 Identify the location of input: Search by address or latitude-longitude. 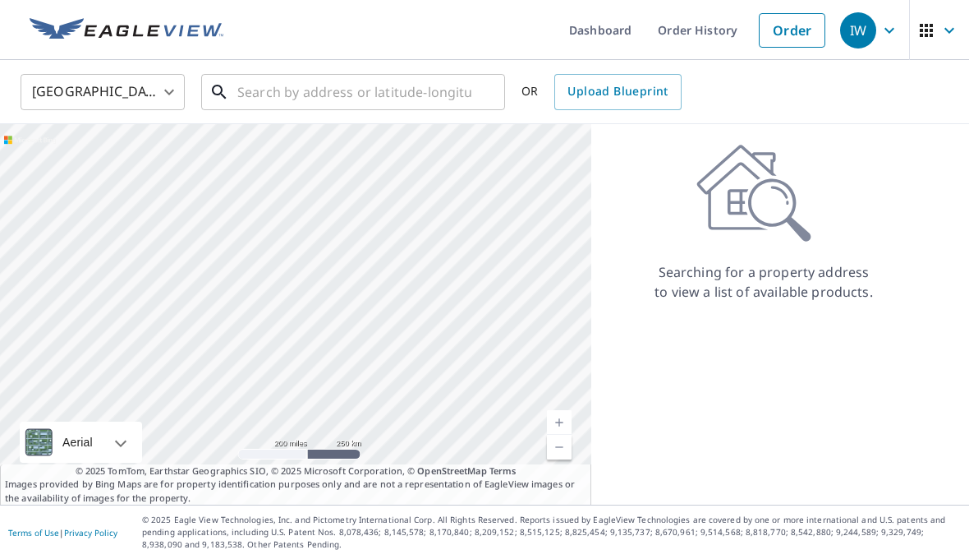
(354, 92).